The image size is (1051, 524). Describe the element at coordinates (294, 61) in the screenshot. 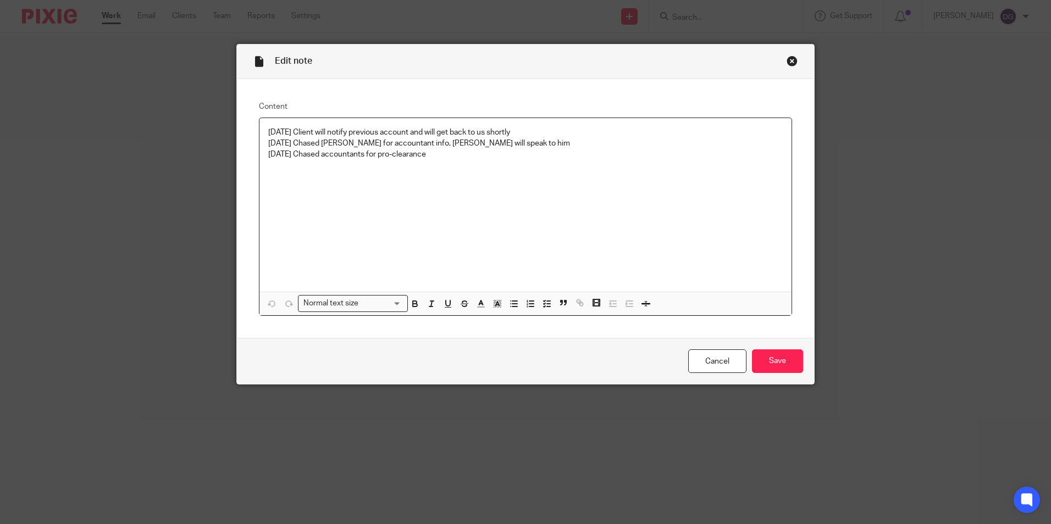

I see `span: Edit note` at that location.